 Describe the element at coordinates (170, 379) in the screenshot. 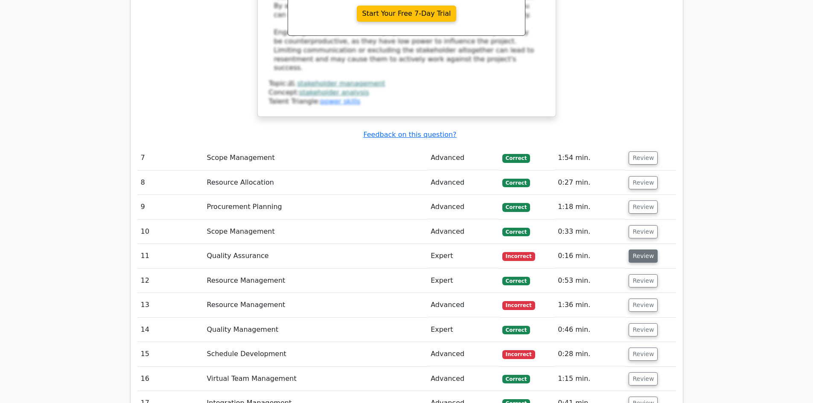

I see `td: 16` at that location.